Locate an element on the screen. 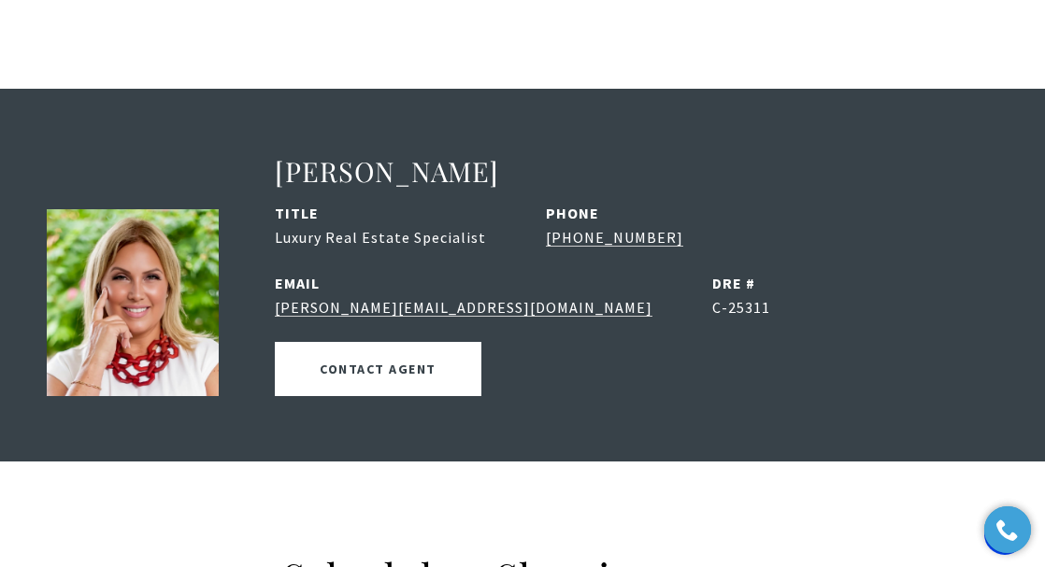 The image size is (1045, 567). img: Sandra Natasha Abreu is located at coordinates (133, 303).